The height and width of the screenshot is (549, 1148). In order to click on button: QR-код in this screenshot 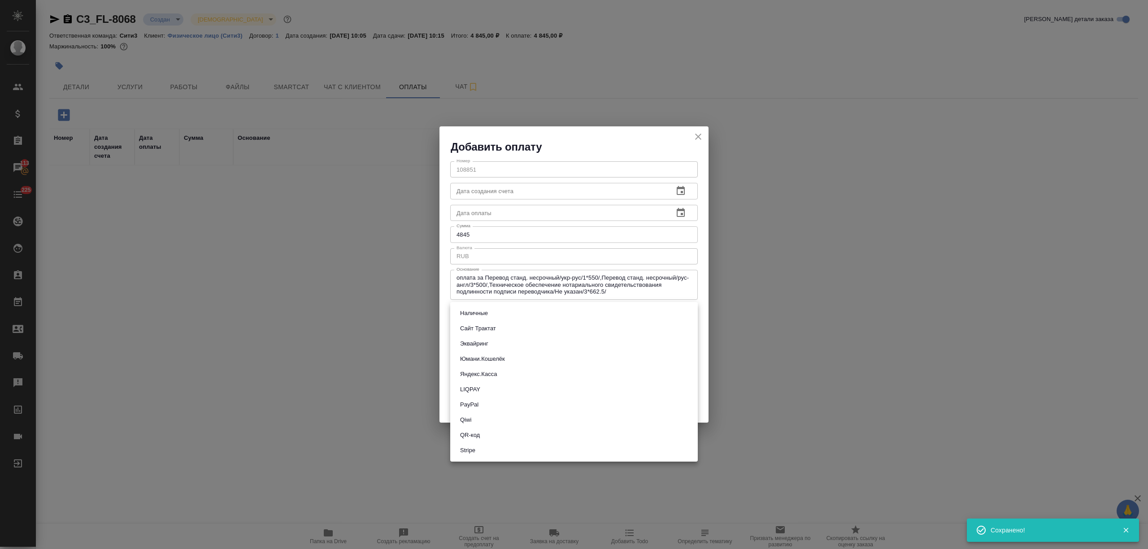, I will do `click(470, 436)`.